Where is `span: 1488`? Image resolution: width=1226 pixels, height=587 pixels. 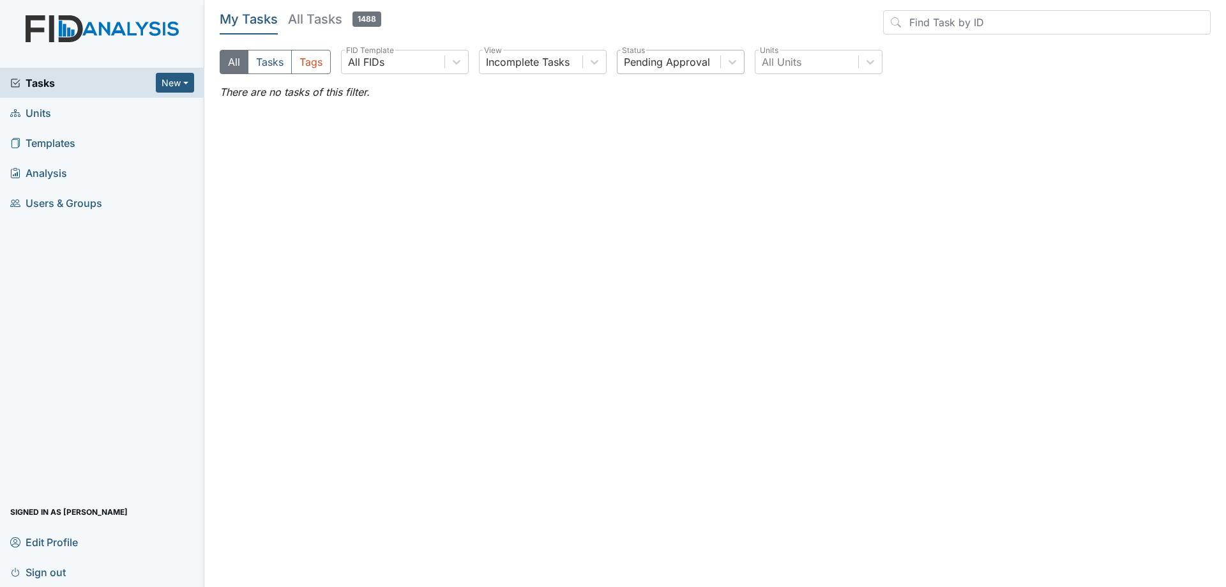 span: 1488 is located at coordinates (366, 19).